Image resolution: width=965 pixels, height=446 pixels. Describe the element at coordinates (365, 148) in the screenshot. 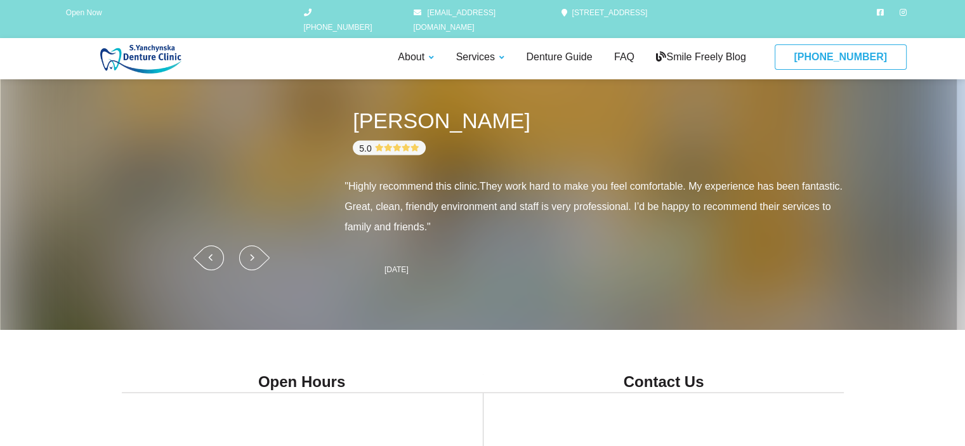

I see `span: 5.0` at that location.